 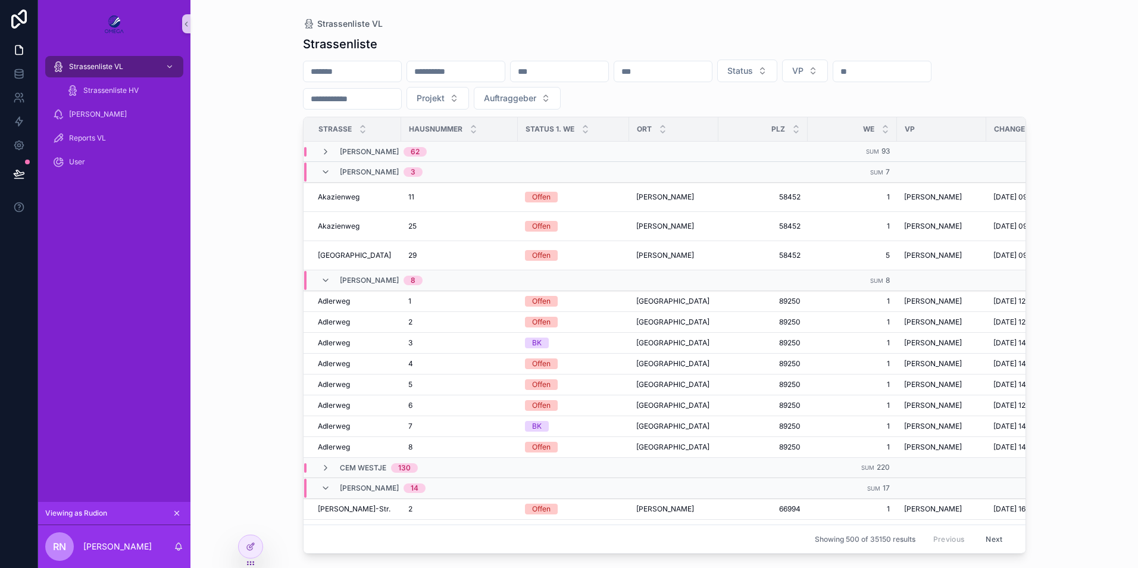 I want to click on a: Strassenliste VL, so click(x=114, y=67).